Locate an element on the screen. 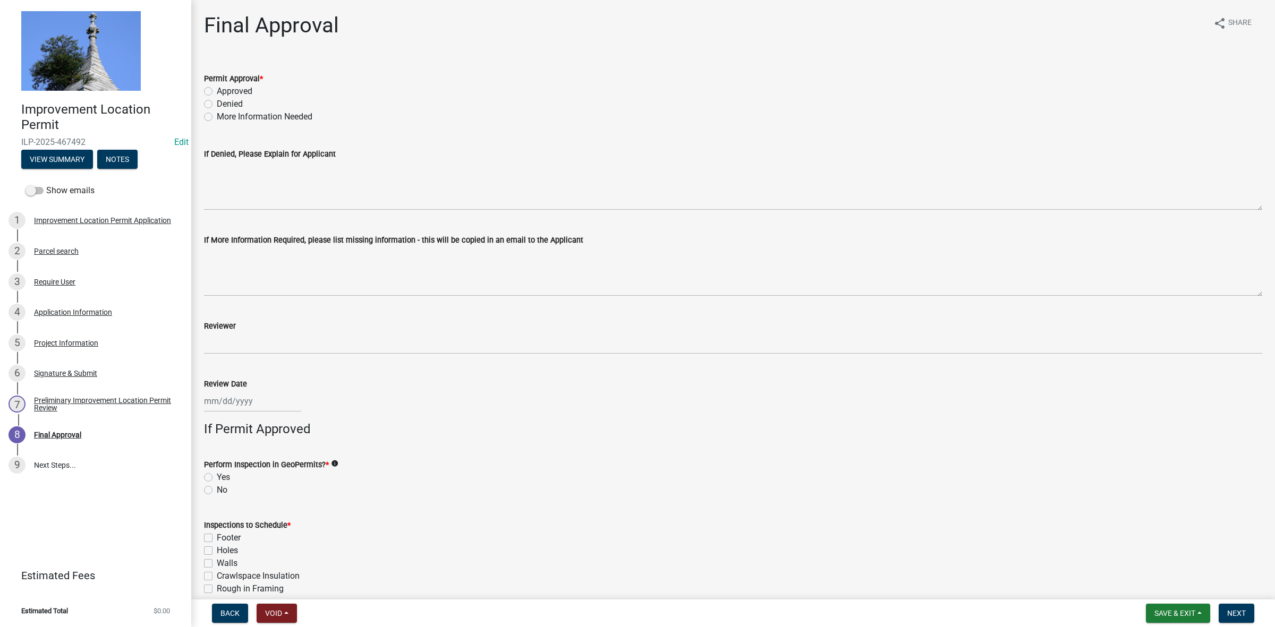 The height and width of the screenshot is (627, 1275). button: Notes is located at coordinates (117, 159).